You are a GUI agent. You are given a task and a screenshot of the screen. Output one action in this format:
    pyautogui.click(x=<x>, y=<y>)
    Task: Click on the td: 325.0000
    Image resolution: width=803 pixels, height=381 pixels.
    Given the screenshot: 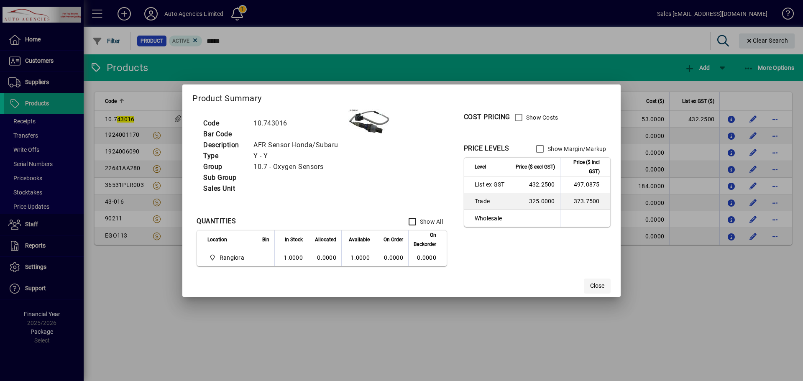 What is the action you would take?
    pyautogui.click(x=535, y=202)
    